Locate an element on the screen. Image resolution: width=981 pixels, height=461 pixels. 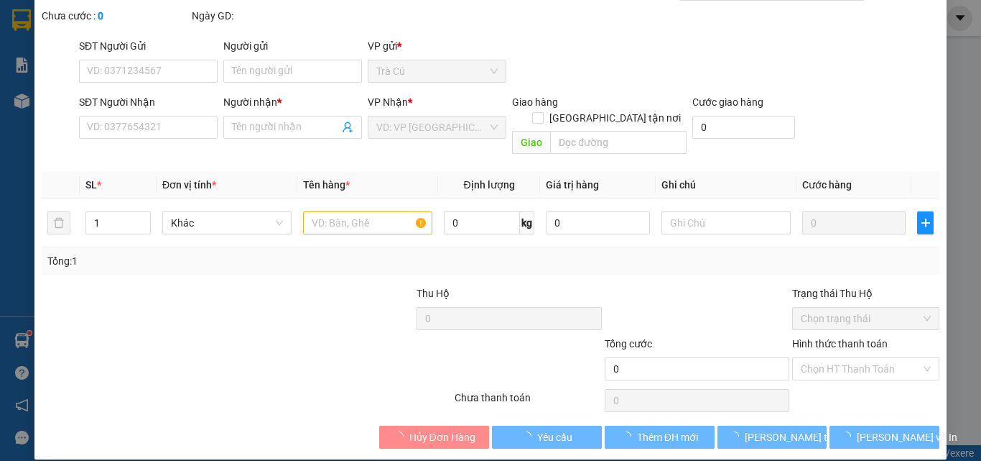
span: Tên hàng is located at coordinates (326, 185).